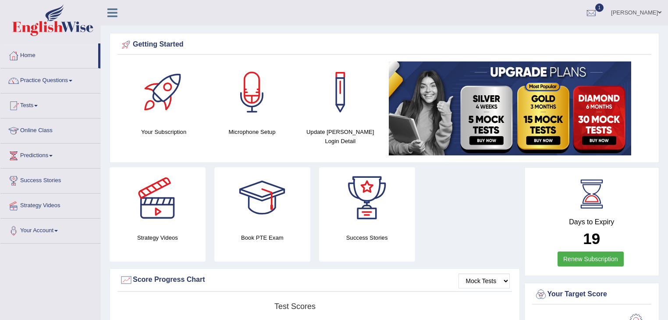 This screenshot has width=668, height=320. What do you see at coordinates (50, 179) in the screenshot?
I see `a: Success Stories` at bounding box center [50, 179].